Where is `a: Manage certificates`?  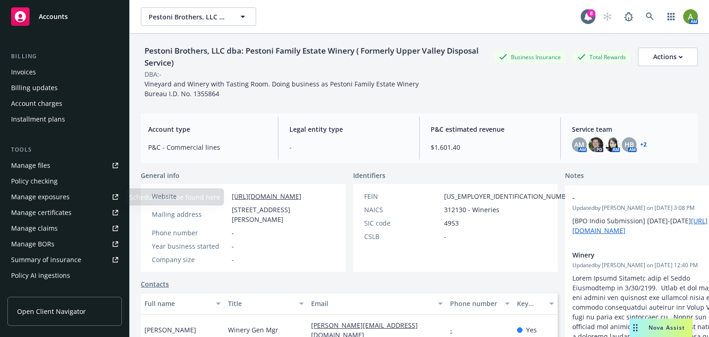
a: Manage certificates is located at coordinates (65, 212).